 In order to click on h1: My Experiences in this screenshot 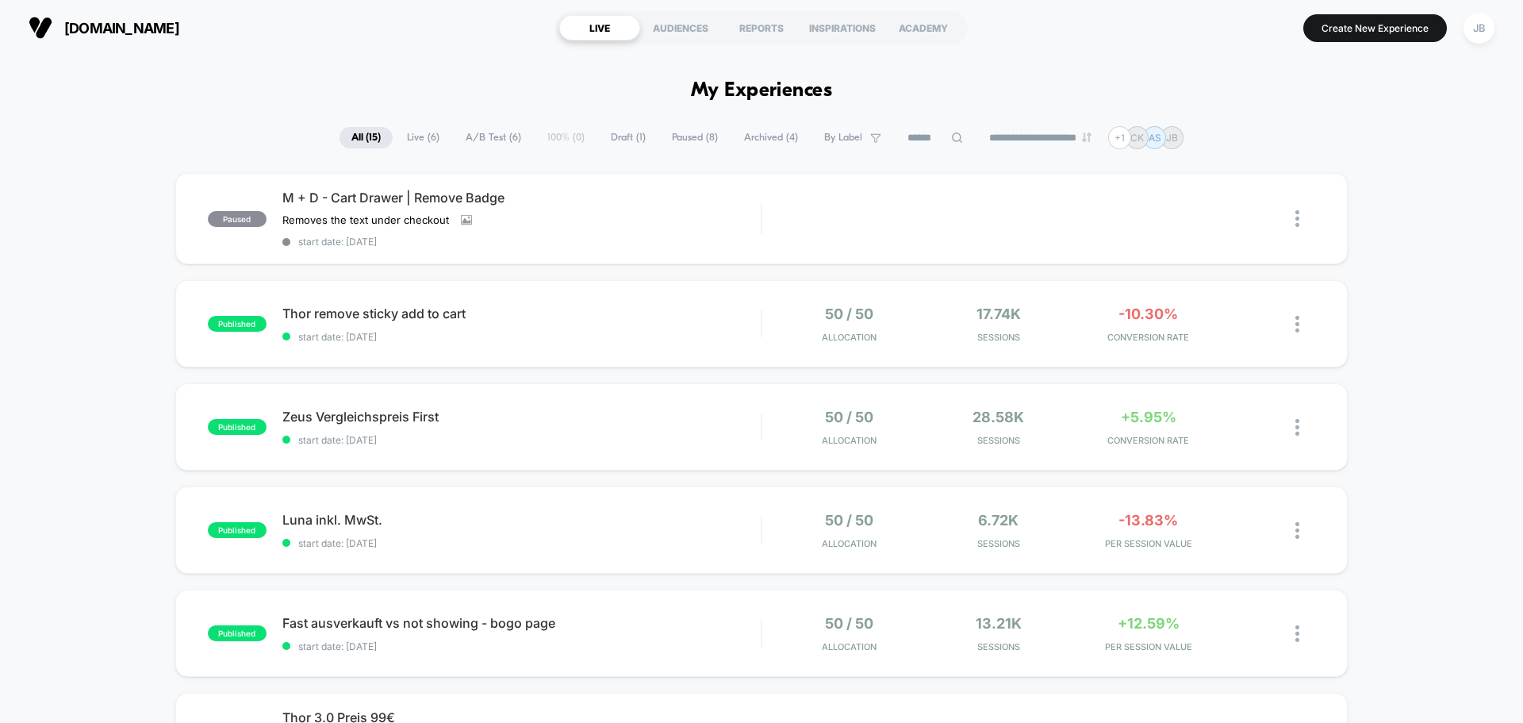, I will do `click(762, 90)`.